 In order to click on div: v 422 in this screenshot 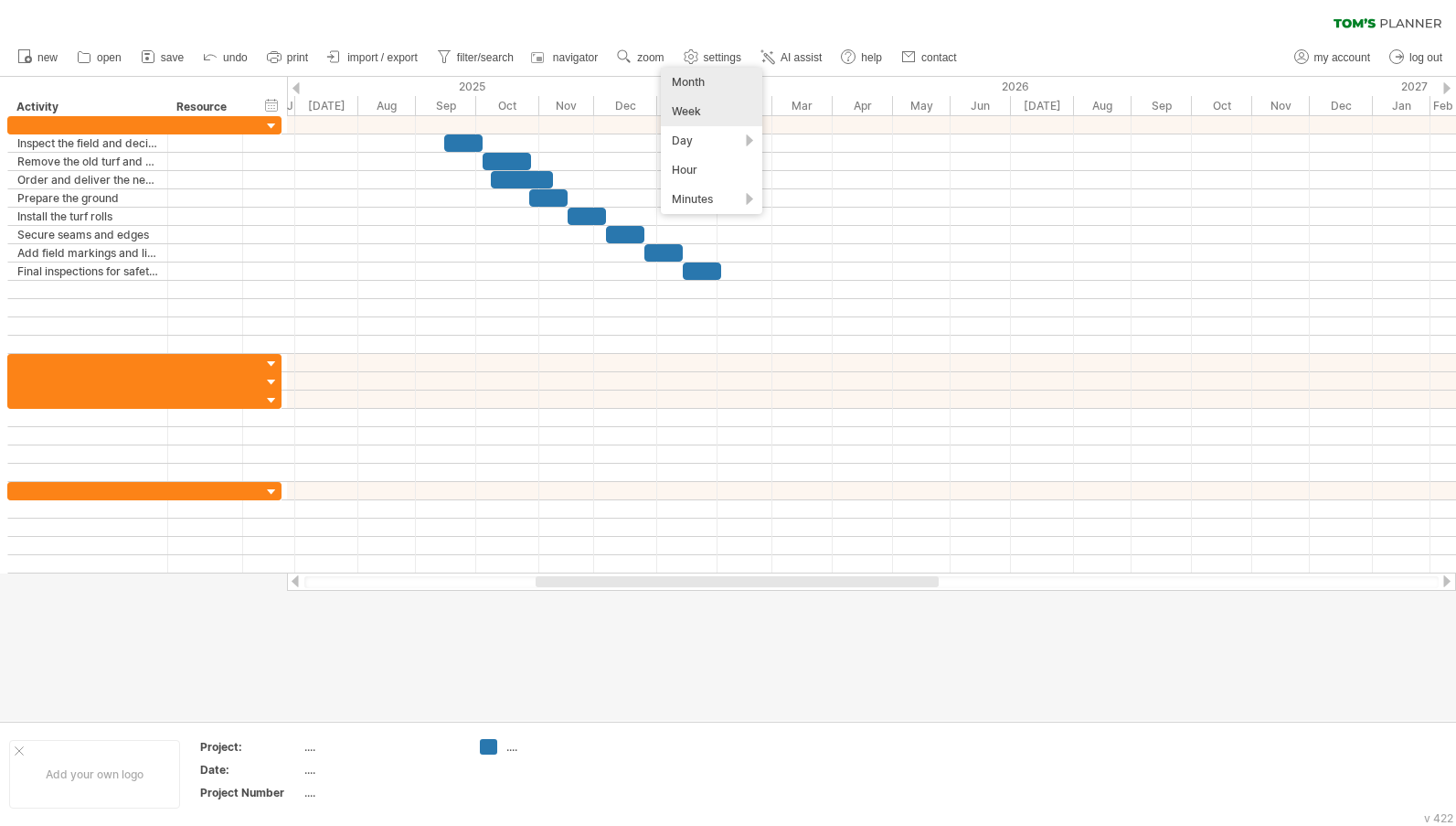, I will do `click(1439, 818)`.